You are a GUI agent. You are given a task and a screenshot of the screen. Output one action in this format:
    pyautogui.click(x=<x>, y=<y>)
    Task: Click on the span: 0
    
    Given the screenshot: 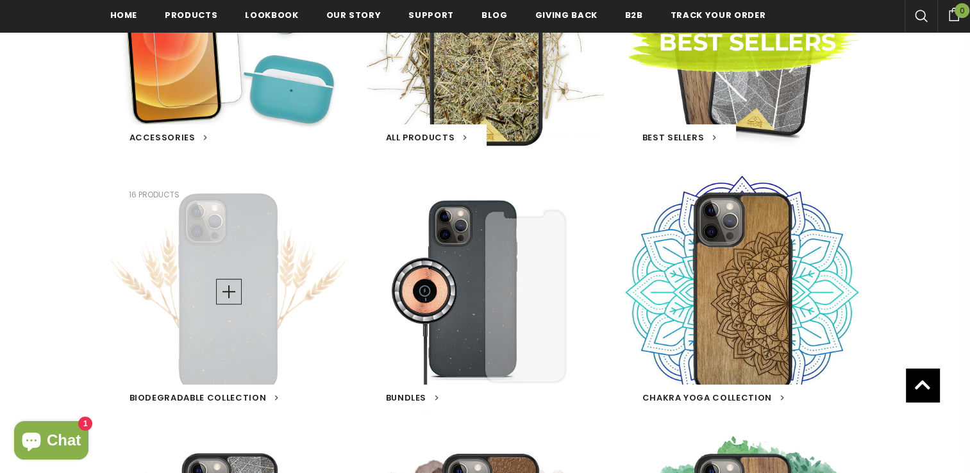 What is the action you would take?
    pyautogui.click(x=962, y=10)
    